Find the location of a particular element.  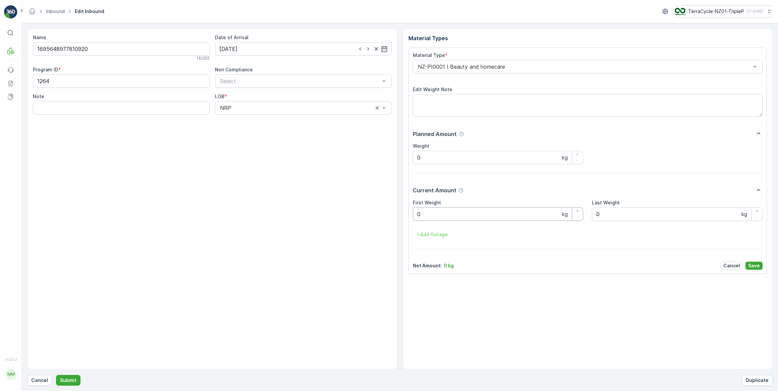

button: Submit is located at coordinates (68, 380).